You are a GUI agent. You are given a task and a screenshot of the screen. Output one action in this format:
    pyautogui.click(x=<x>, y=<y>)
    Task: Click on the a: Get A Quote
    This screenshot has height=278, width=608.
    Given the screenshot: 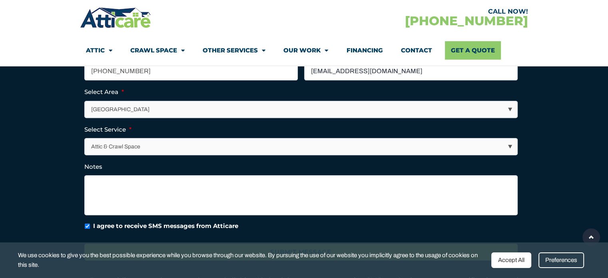 What is the action you would take?
    pyautogui.click(x=473, y=50)
    